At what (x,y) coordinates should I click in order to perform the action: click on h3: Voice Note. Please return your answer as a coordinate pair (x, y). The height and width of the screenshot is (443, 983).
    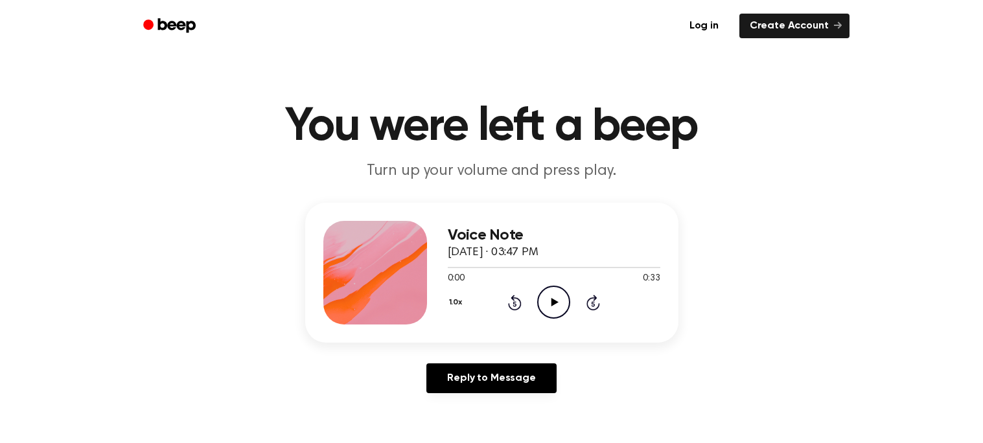
    Looking at the image, I should click on (554, 235).